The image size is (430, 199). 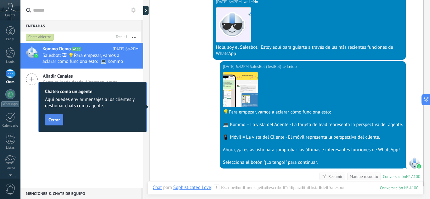 What do you see at coordinates (77, 49) in the screenshot?
I see `span: A100` at bounding box center [77, 49].